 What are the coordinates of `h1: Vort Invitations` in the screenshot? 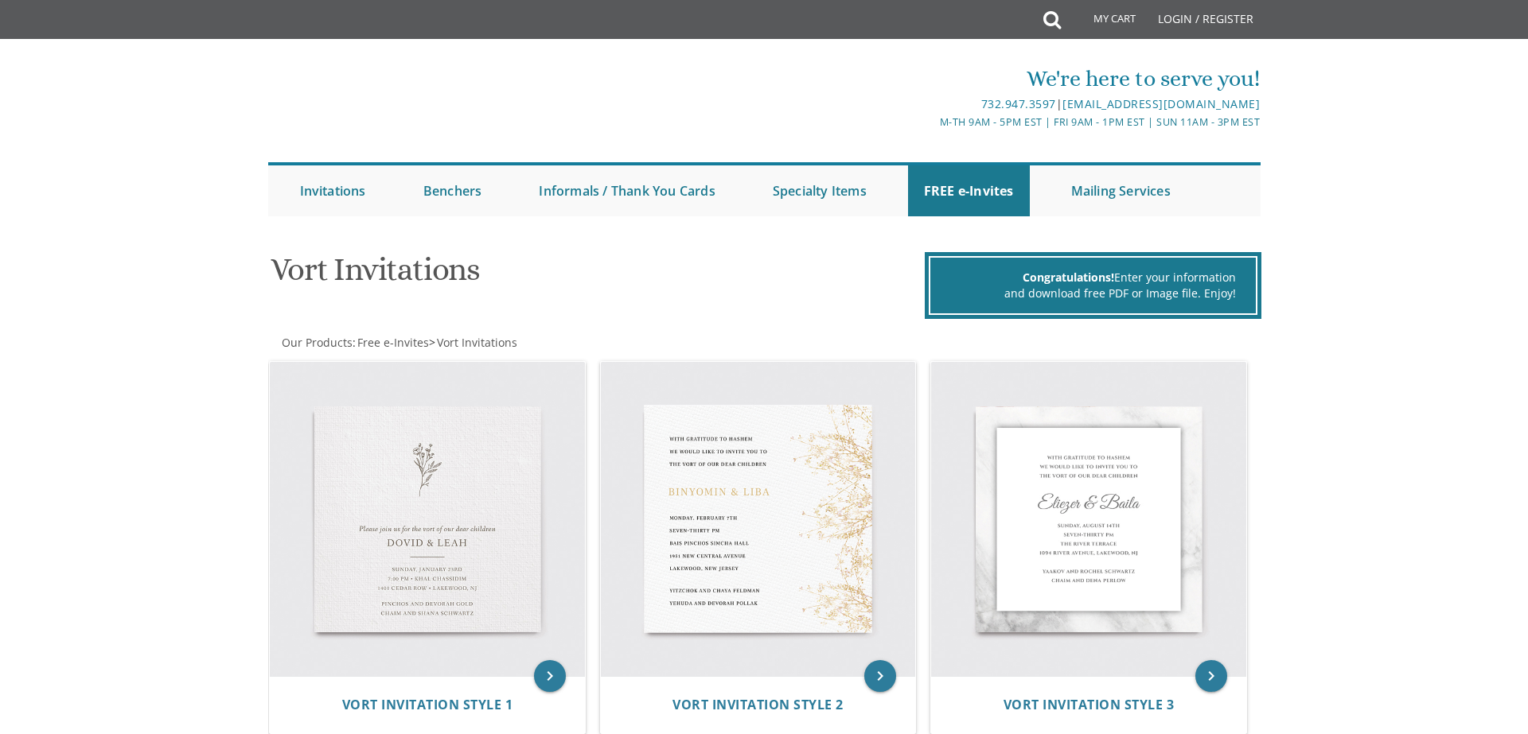 It's located at (595, 275).